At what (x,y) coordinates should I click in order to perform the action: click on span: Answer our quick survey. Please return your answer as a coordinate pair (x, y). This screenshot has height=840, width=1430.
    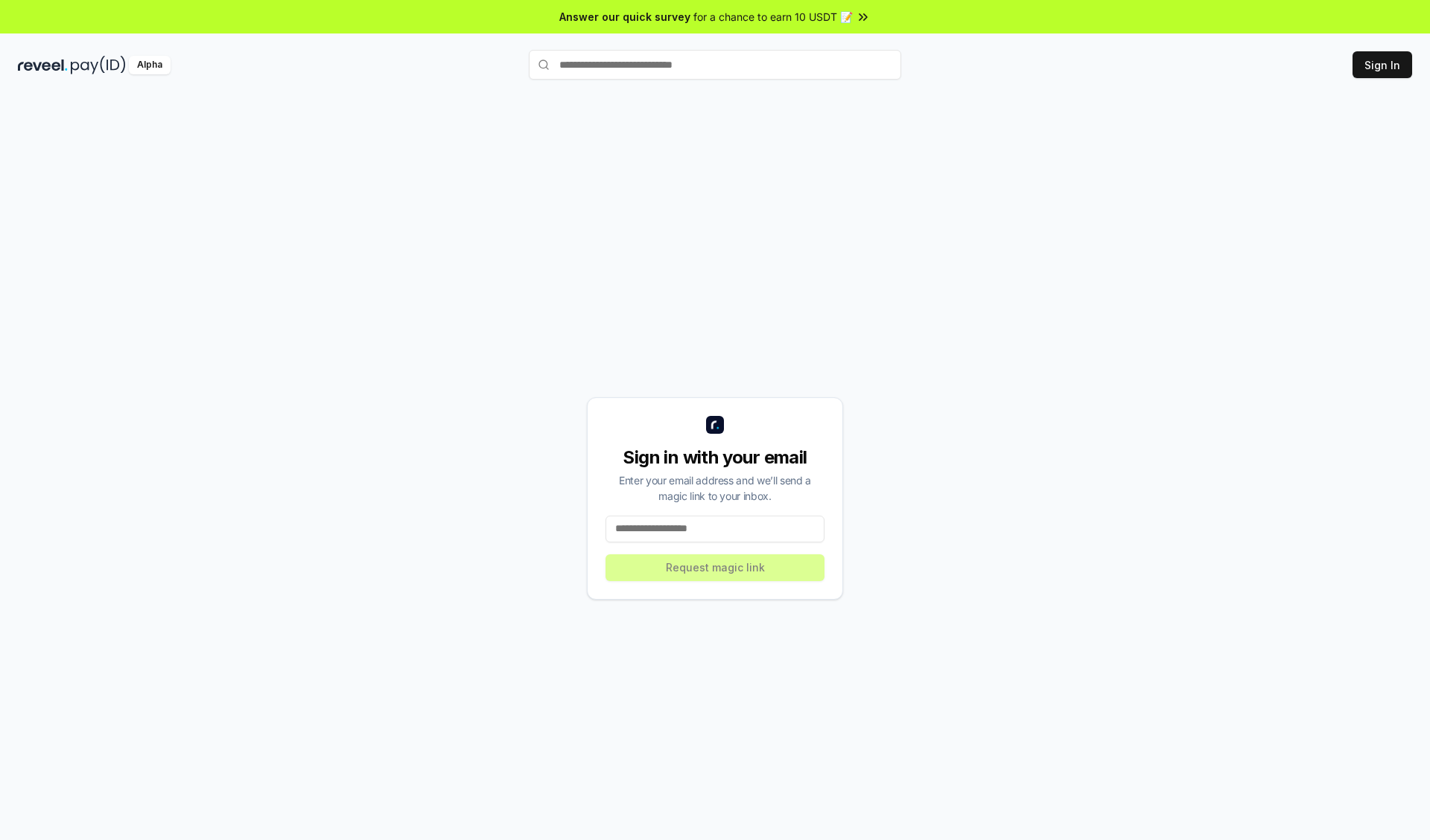
    Looking at the image, I should click on (625, 16).